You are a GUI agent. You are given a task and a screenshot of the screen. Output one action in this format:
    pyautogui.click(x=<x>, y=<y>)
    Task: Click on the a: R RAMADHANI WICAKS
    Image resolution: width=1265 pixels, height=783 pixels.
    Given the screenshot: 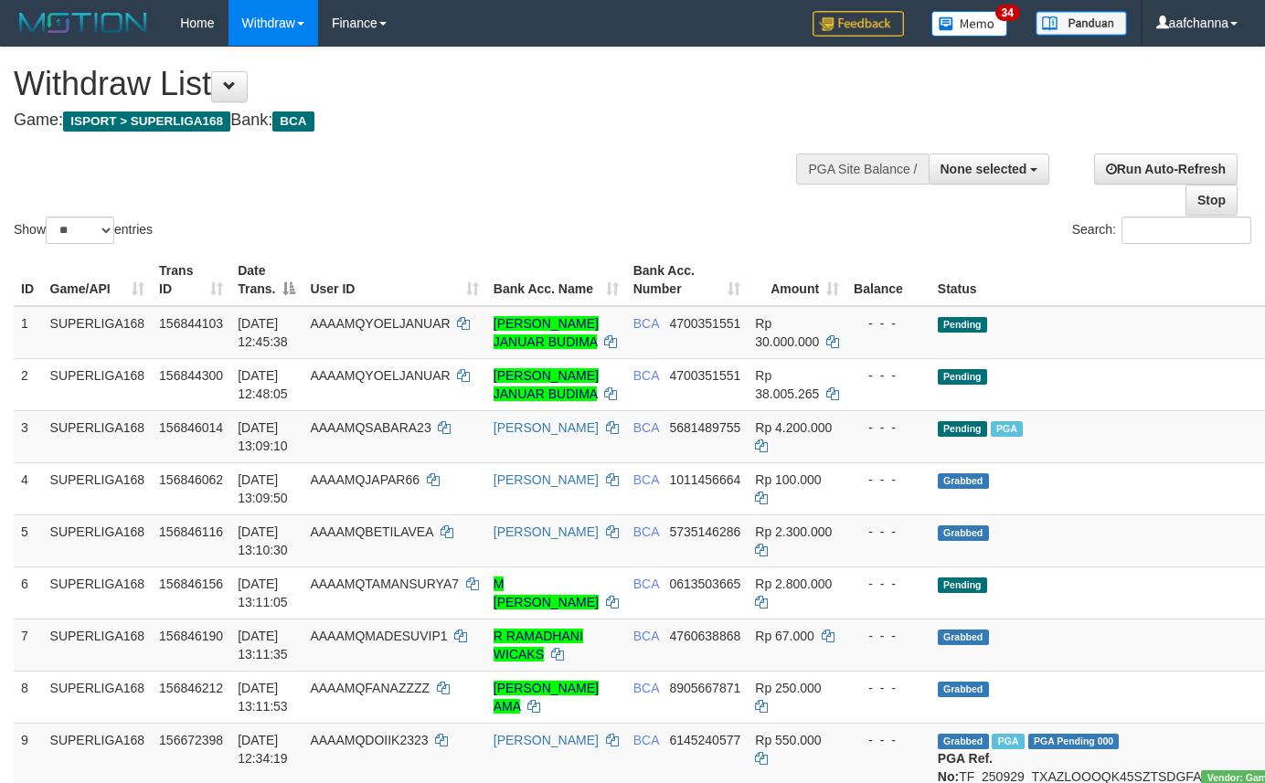 What is the action you would take?
    pyautogui.click(x=538, y=645)
    